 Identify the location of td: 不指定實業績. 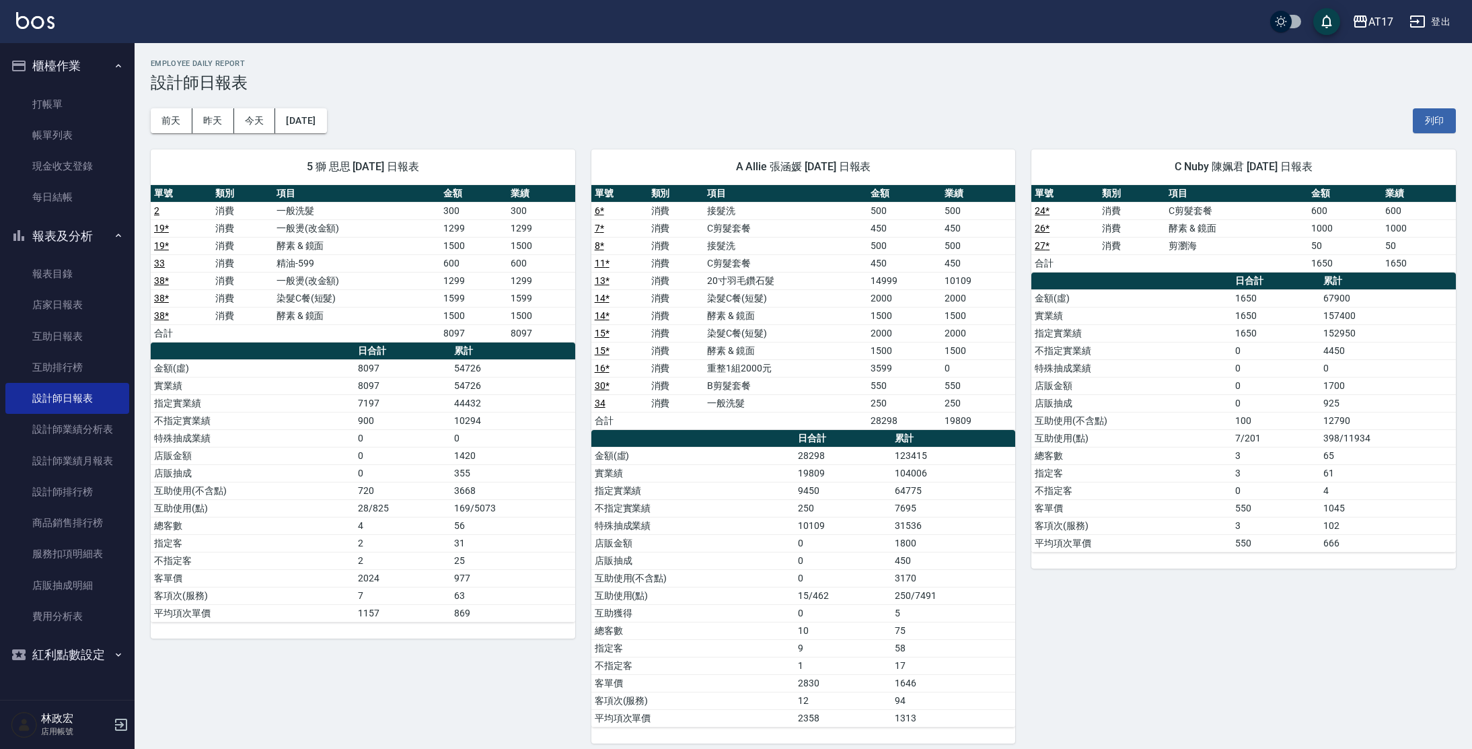
(1131, 350).